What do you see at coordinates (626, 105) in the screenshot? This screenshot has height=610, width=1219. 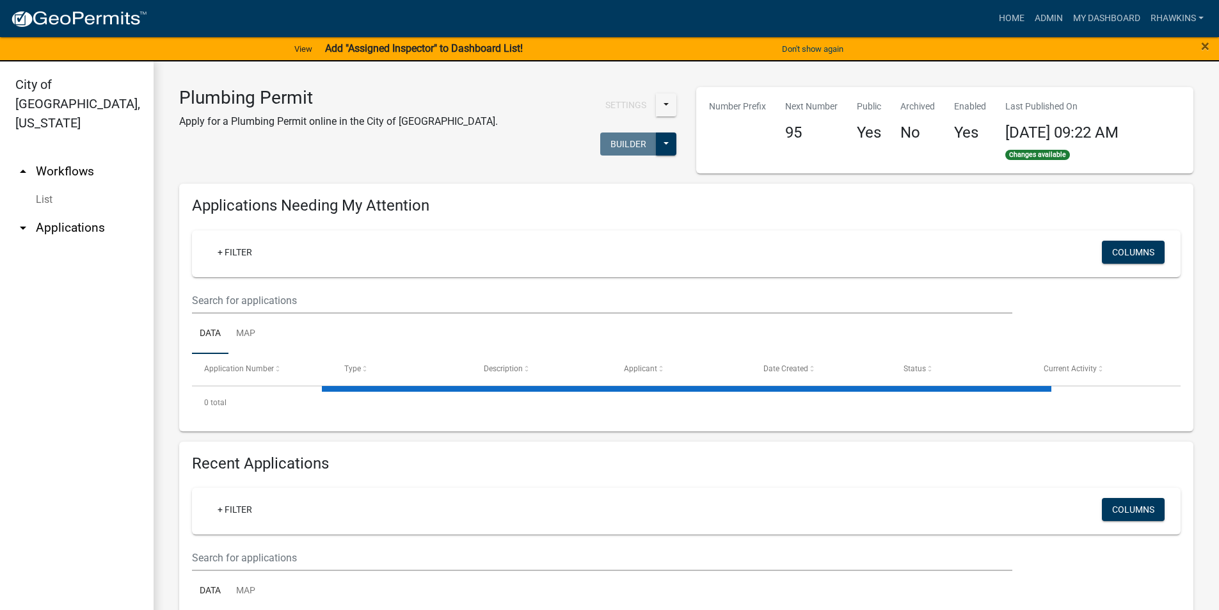 I see `button: Settings` at bounding box center [626, 105].